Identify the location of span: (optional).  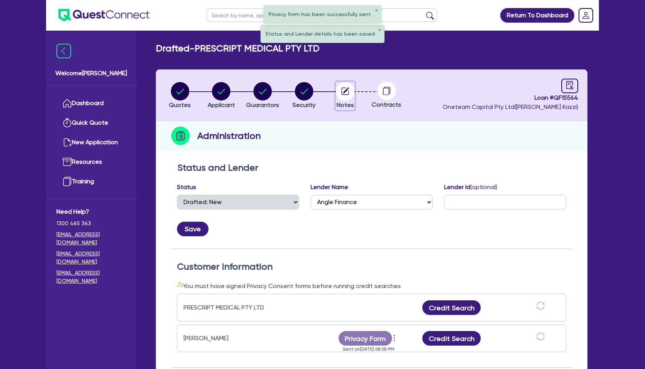
(484, 187).